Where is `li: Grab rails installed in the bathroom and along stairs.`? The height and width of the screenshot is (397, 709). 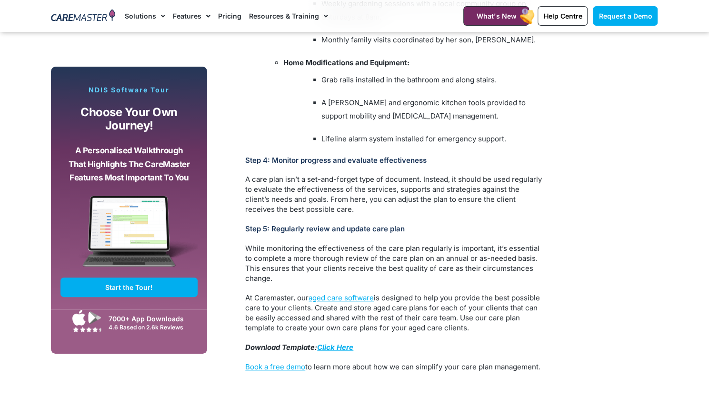 li: Grab rails installed in the bathroom and along stairs. is located at coordinates (433, 80).